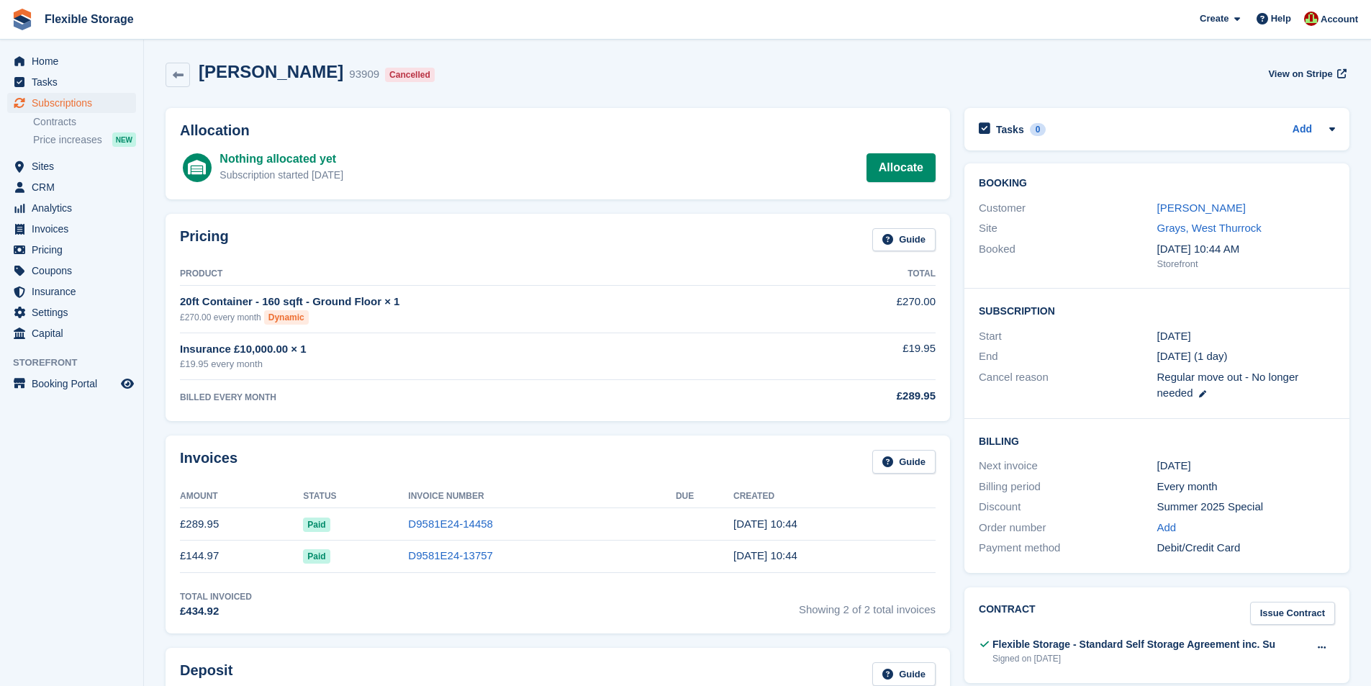 This screenshot has height=686, width=1371. I want to click on td: £19.95, so click(879, 356).